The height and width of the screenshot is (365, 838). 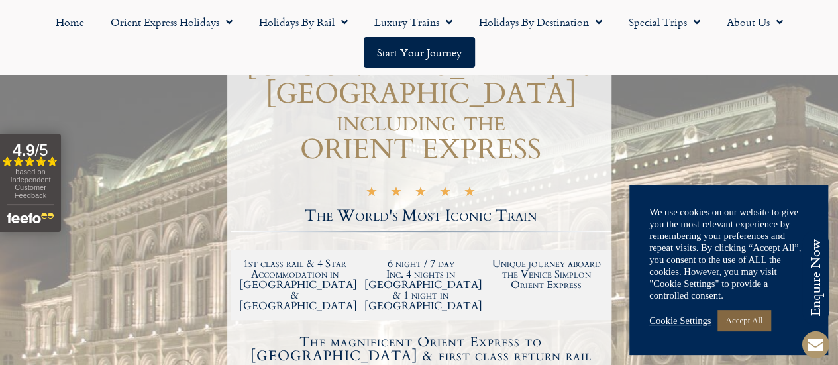 What do you see at coordinates (680, 321) in the screenshot?
I see `a: Cookie Settings` at bounding box center [680, 321].